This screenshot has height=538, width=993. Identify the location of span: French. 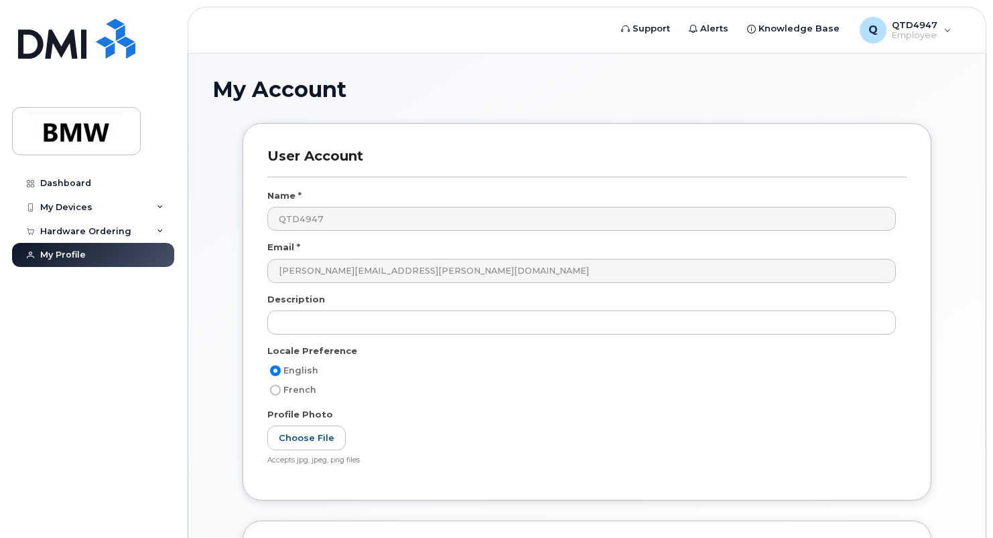
(299, 390).